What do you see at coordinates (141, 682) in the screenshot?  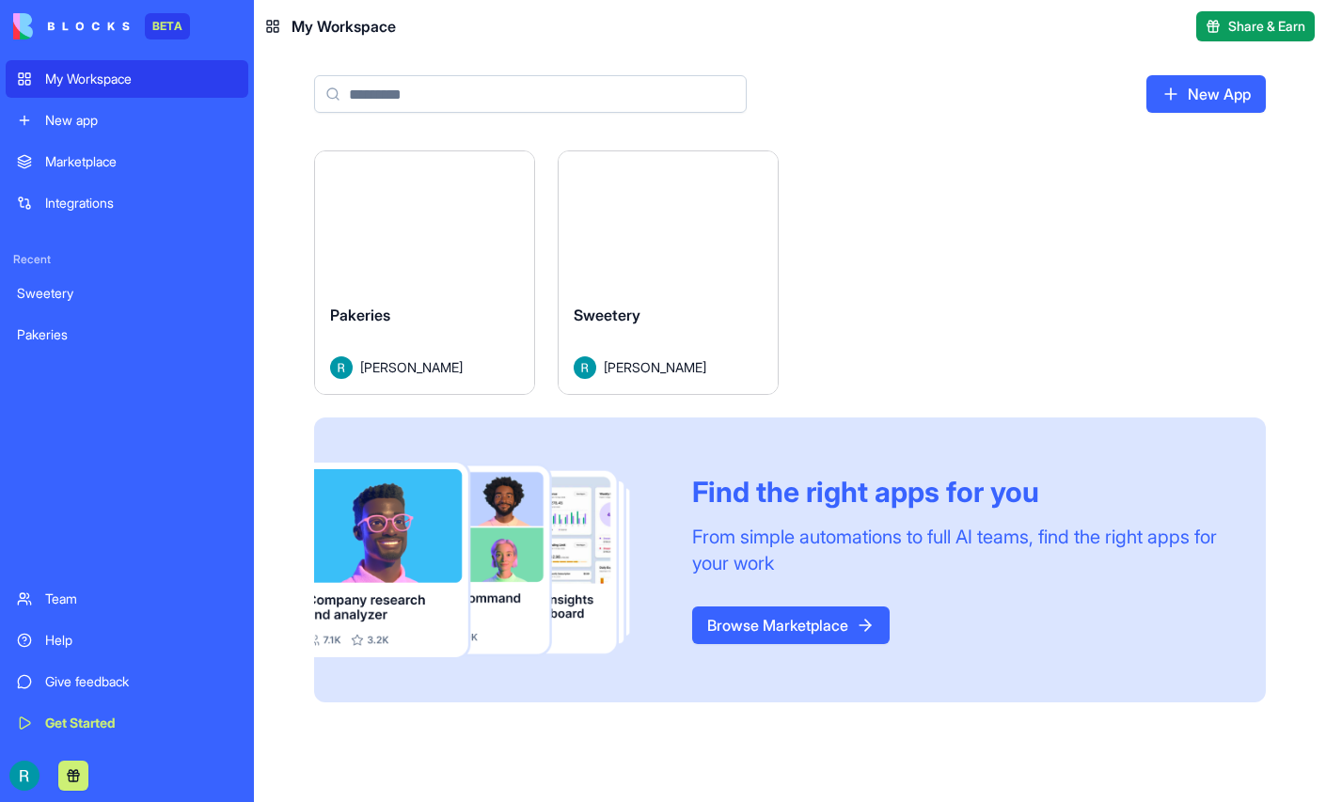 I see `div: Give feedback` at bounding box center [141, 682].